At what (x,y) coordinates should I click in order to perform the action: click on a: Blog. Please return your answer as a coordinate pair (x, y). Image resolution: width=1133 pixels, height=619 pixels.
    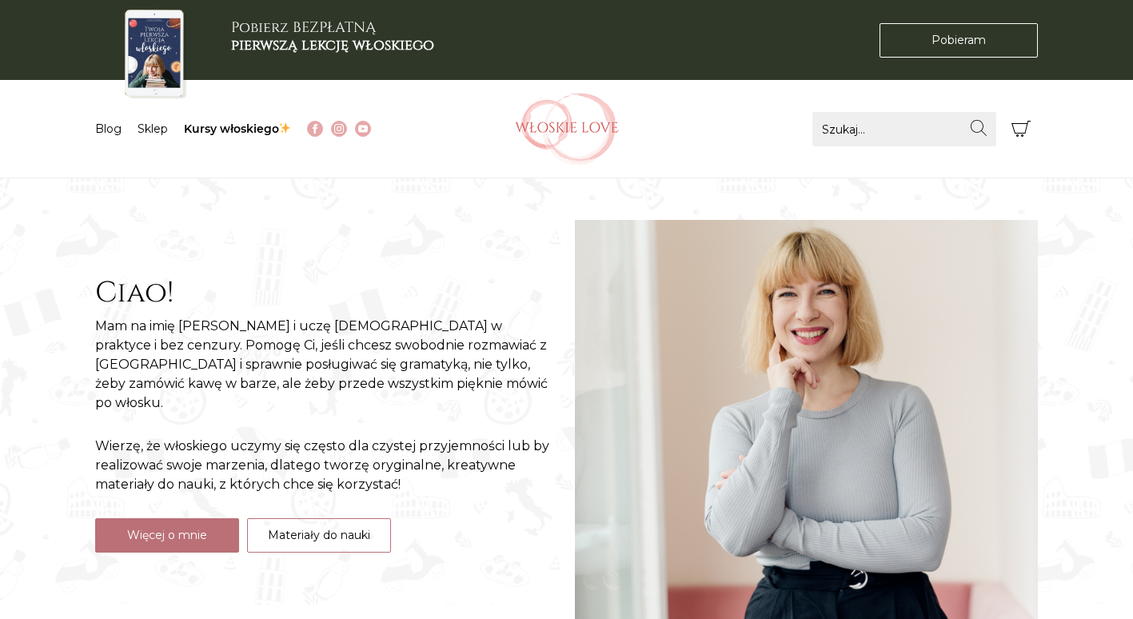
    Looking at the image, I should click on (108, 129).